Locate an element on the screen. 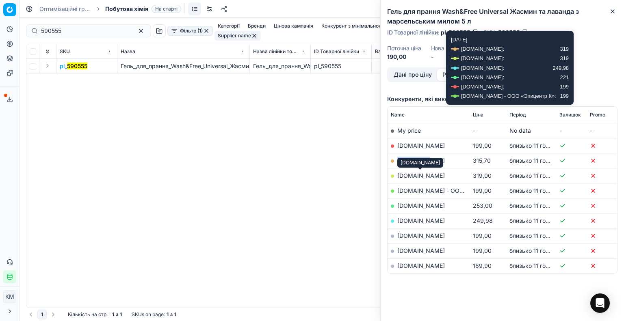 This screenshot has height=321, width=624. span: Побутова хімія is located at coordinates (127, 9).